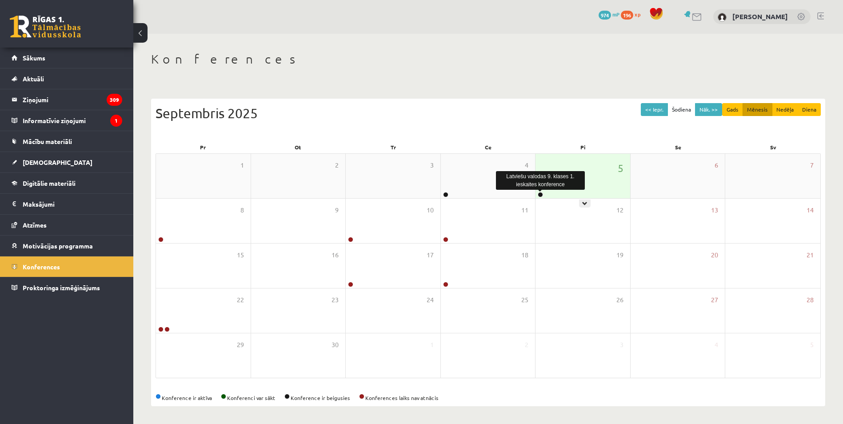  What do you see at coordinates (67, 58) in the screenshot?
I see `a: Sākums` at bounding box center [67, 58].